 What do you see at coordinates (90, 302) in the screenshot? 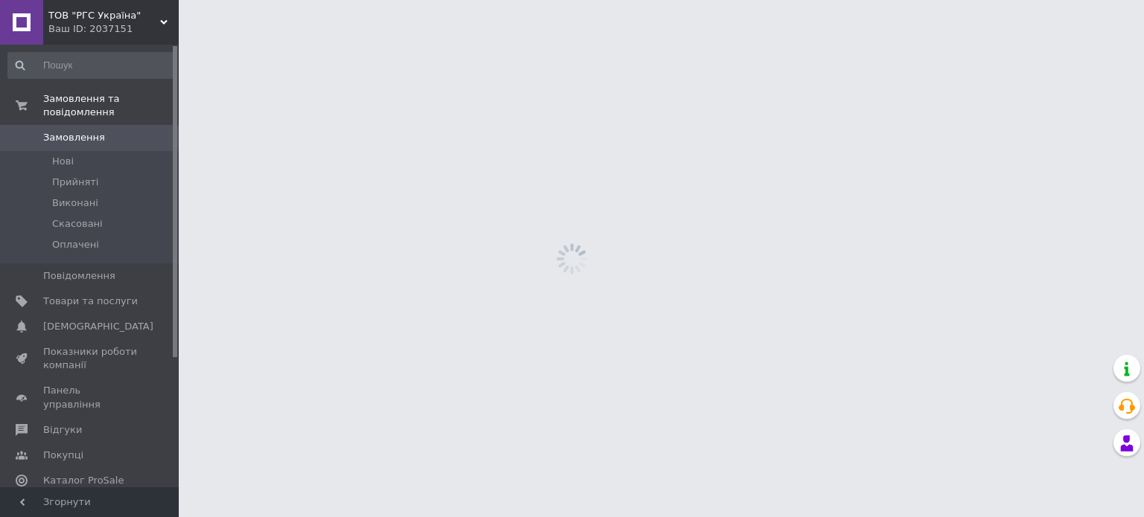
I see `span: Товари та послуги` at bounding box center [90, 302].